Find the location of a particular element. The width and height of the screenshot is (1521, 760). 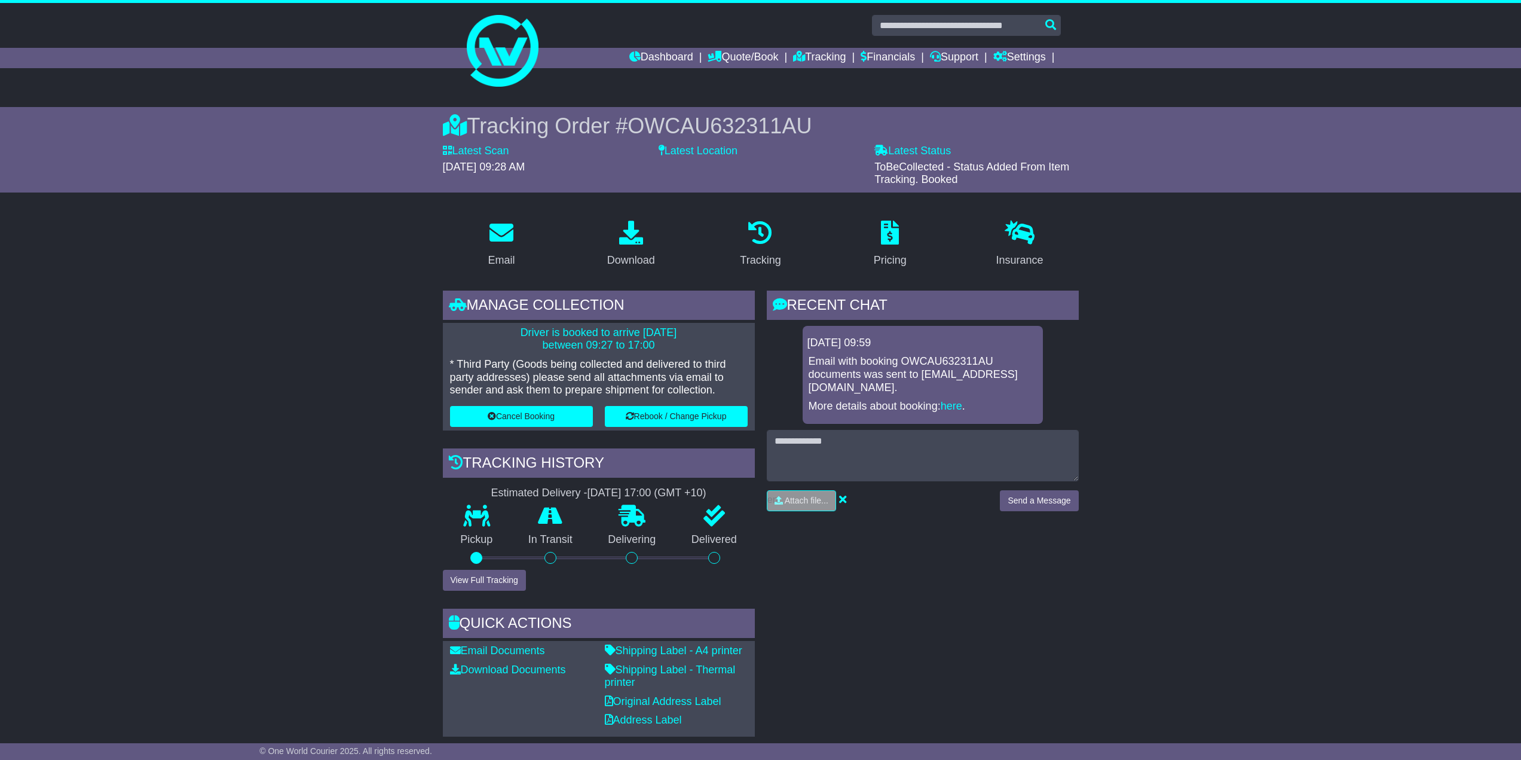

div: Insurance is located at coordinates (1020, 260).